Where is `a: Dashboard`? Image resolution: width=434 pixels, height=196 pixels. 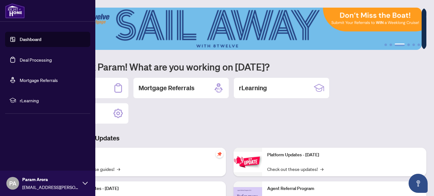 a: Dashboard is located at coordinates (30, 39).